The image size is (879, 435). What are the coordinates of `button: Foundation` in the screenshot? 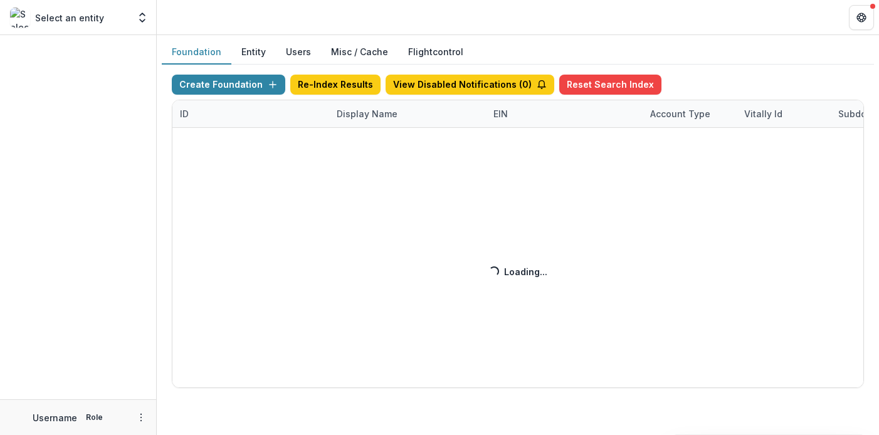 It's located at (196, 52).